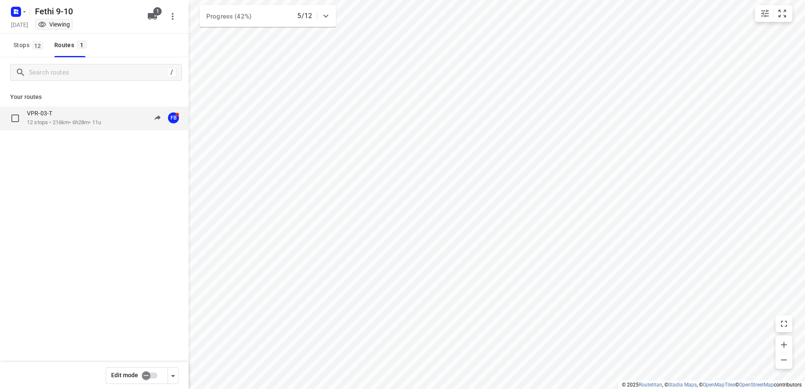 The height and width of the screenshot is (389, 805). I want to click on div: Progress (42%)5/12, so click(268, 16).